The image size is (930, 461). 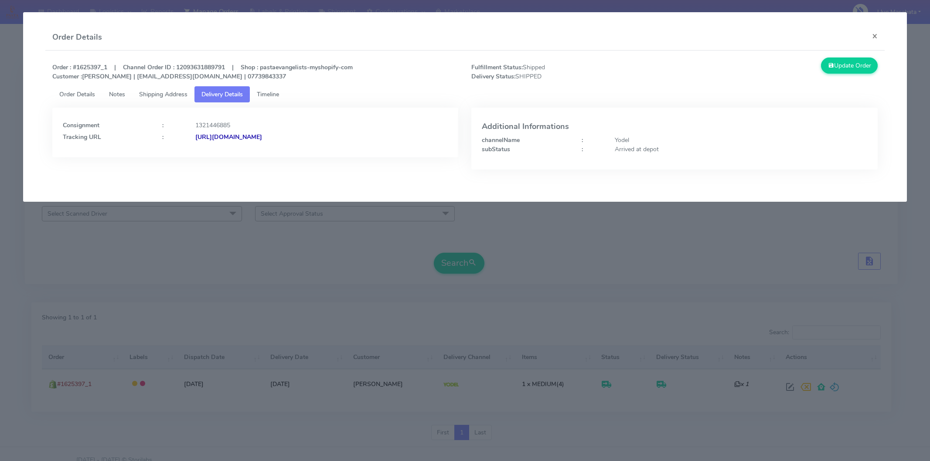 I want to click on ul: Tabs, so click(x=465, y=94).